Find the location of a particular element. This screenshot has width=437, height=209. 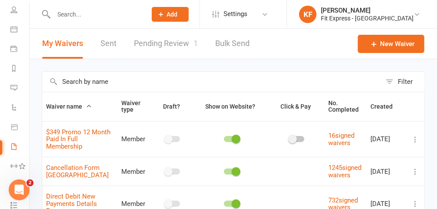

span: 2 is located at coordinates (30, 183).